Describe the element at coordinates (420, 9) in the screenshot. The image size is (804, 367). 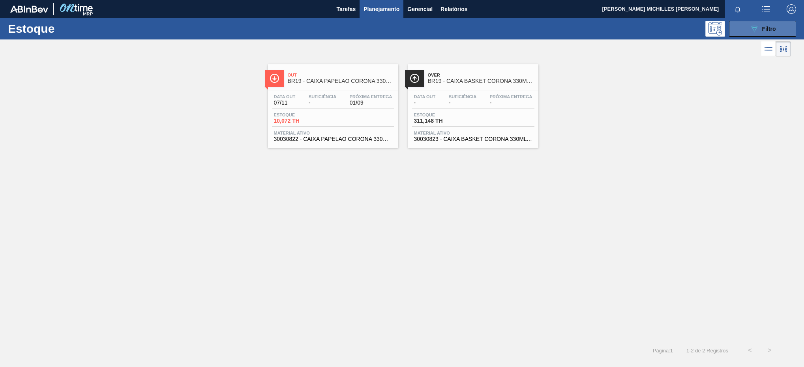
I see `span: Gerencial` at that location.